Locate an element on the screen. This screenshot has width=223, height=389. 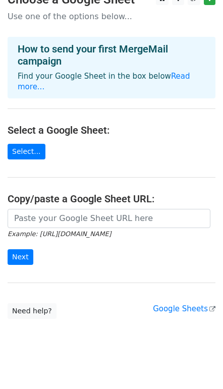
a: Read more... is located at coordinates (104, 81).